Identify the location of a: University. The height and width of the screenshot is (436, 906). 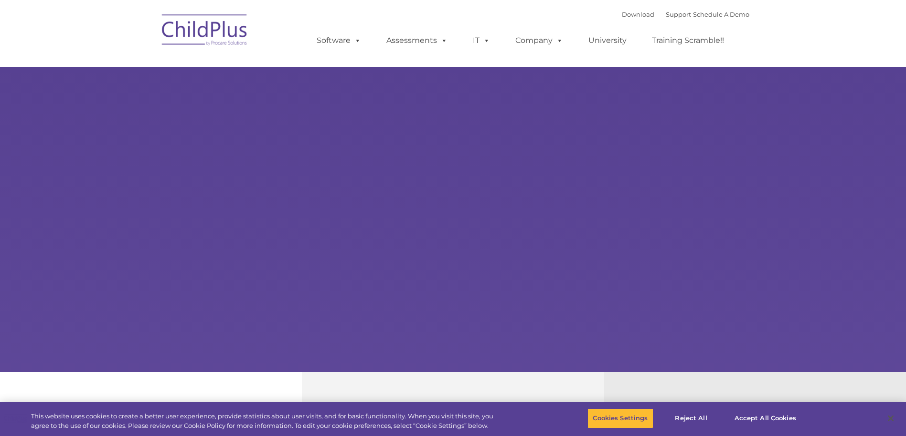
(607, 41).